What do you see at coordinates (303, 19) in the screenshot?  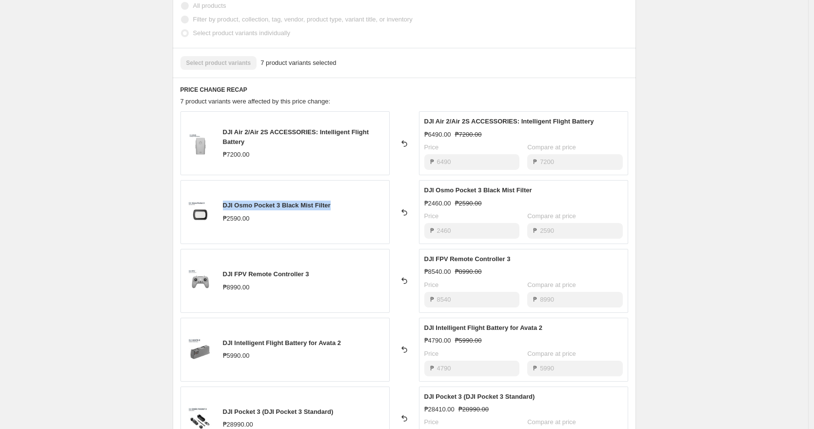 I see `span: Filter by product, collection, tag, vendor, product type, variant title, or inventory` at bounding box center [303, 19].